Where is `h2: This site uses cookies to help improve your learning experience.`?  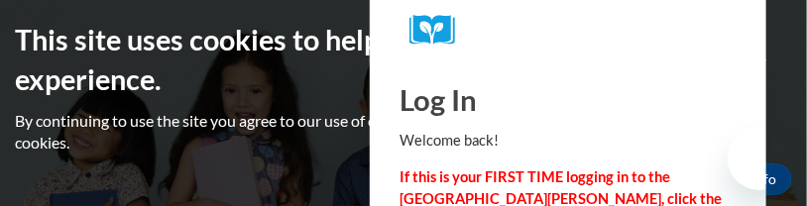 h2: This site uses cookies to help improve your learning experience. is located at coordinates (404, 60).